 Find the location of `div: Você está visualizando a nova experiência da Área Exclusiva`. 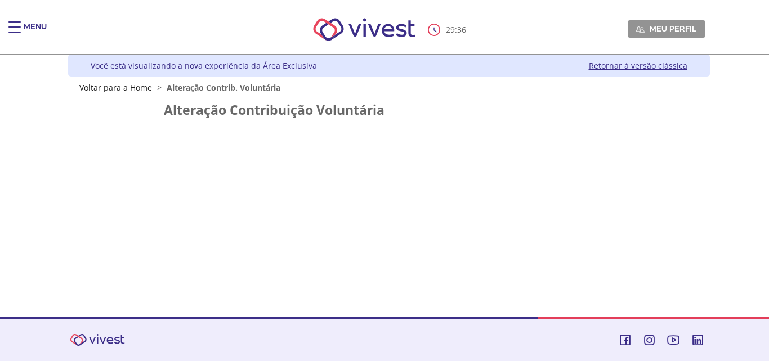

div: Você está visualizando a nova experiência da Área Exclusiva is located at coordinates (204, 65).